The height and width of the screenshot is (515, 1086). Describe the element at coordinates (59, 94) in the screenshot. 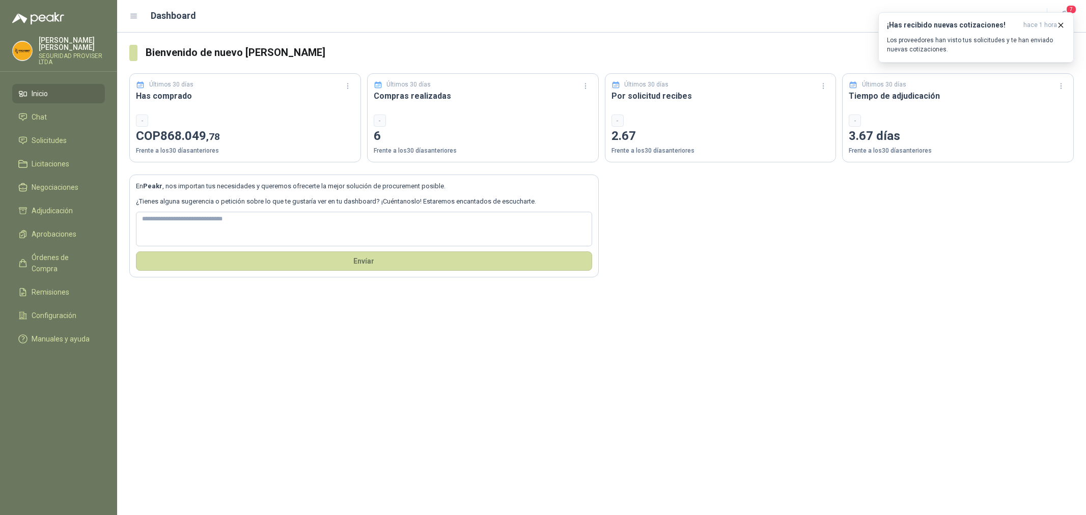

I see `a: Inicio` at that location.